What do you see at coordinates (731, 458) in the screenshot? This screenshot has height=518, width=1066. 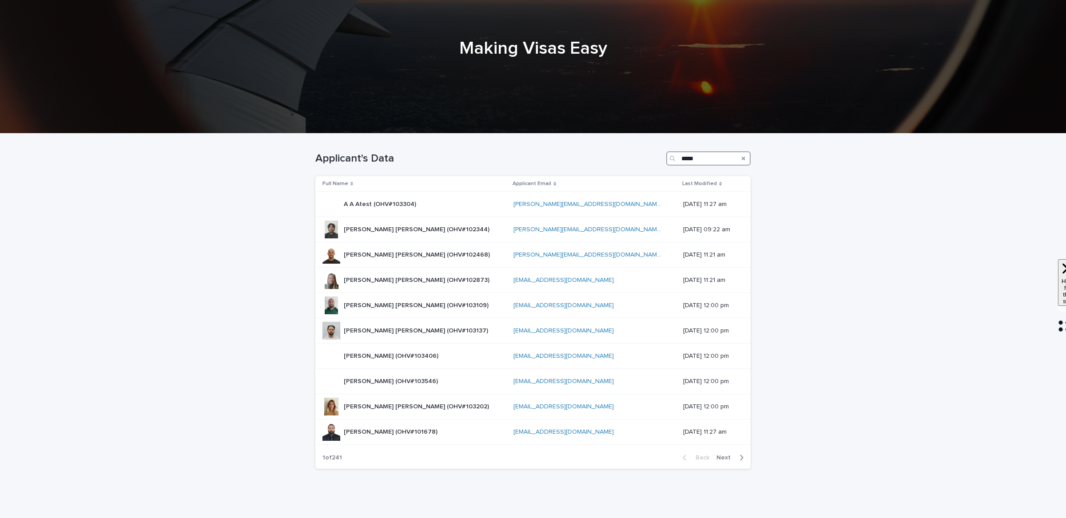 I see `button: Next` at bounding box center [731, 458].